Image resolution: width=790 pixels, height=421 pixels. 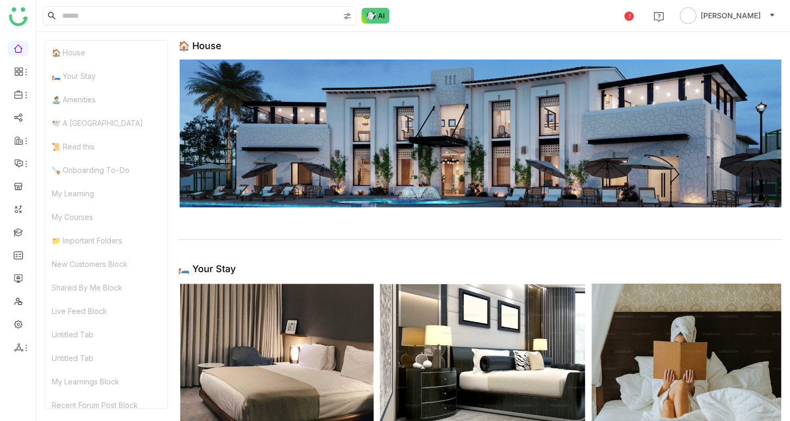 I want to click on div: My Learning, so click(x=106, y=193).